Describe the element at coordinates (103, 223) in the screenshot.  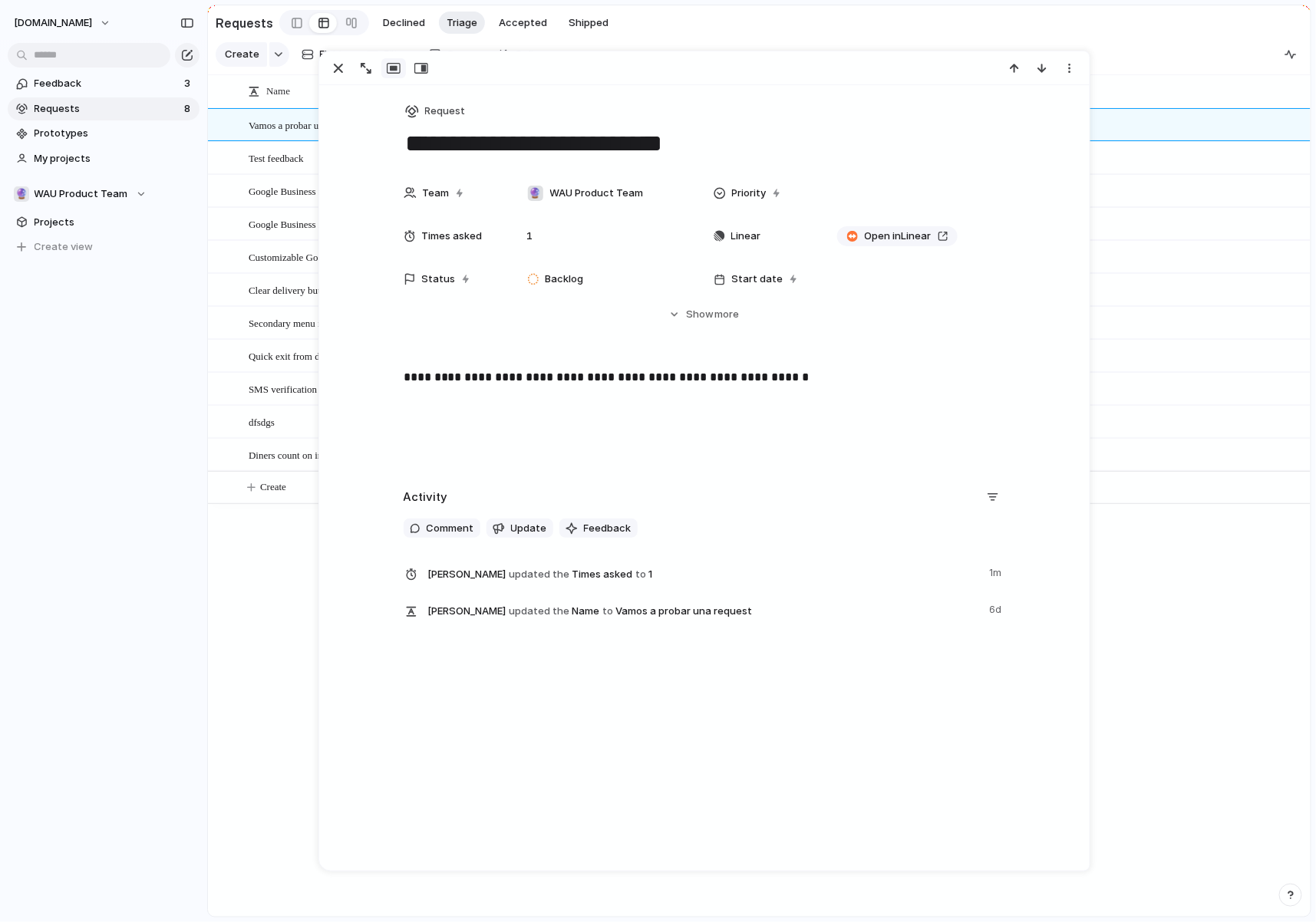
I see `a: Projects` at that location.